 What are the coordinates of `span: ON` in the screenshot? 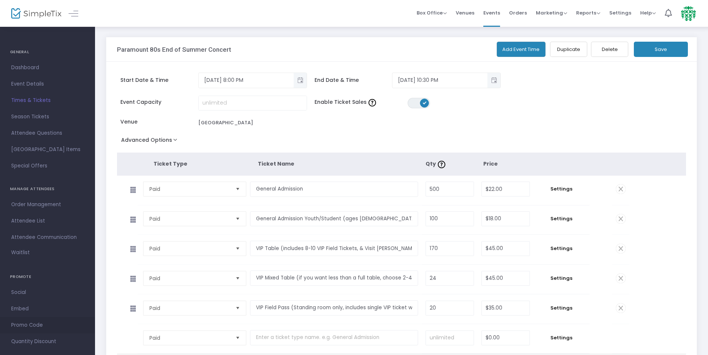 It's located at (424, 103).